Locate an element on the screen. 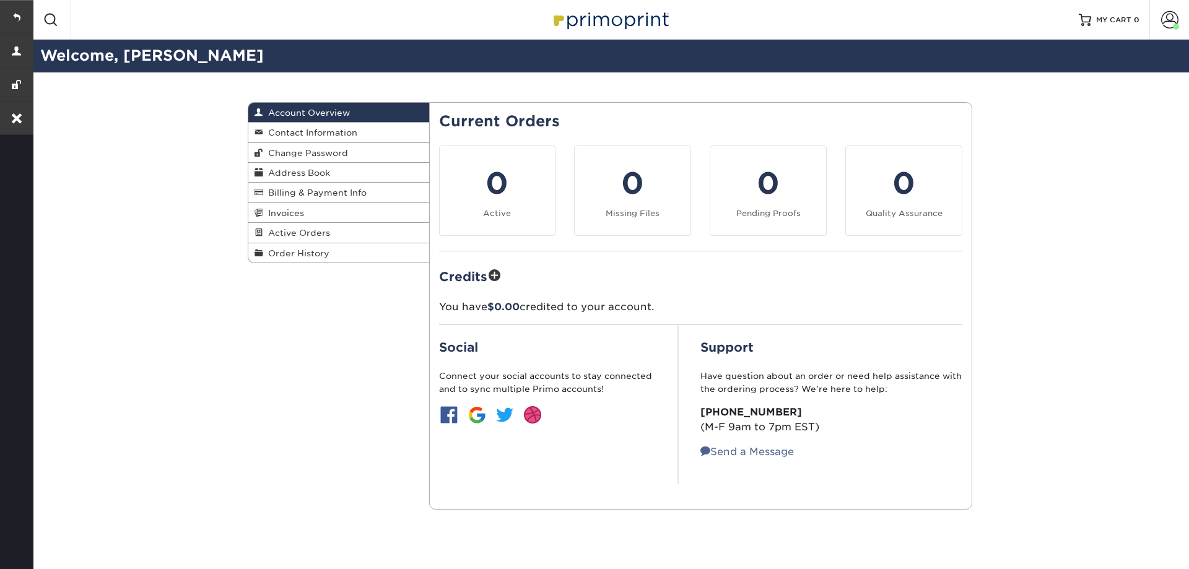  img: Primoprint is located at coordinates (610, 19).